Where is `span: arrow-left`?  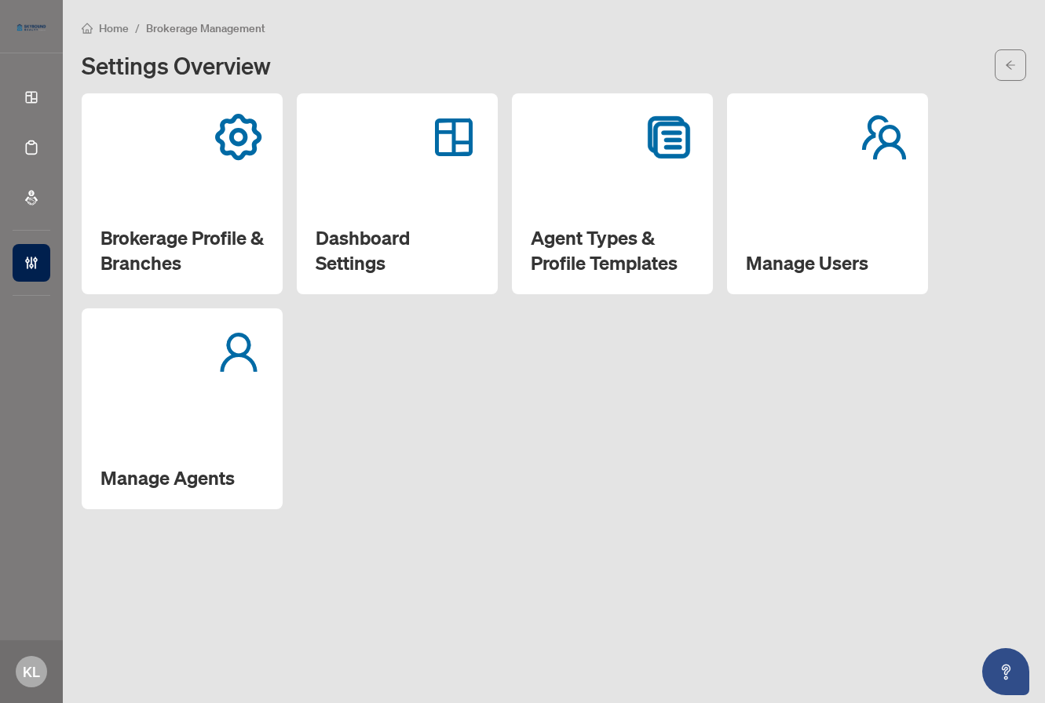 span: arrow-left is located at coordinates (1010, 65).